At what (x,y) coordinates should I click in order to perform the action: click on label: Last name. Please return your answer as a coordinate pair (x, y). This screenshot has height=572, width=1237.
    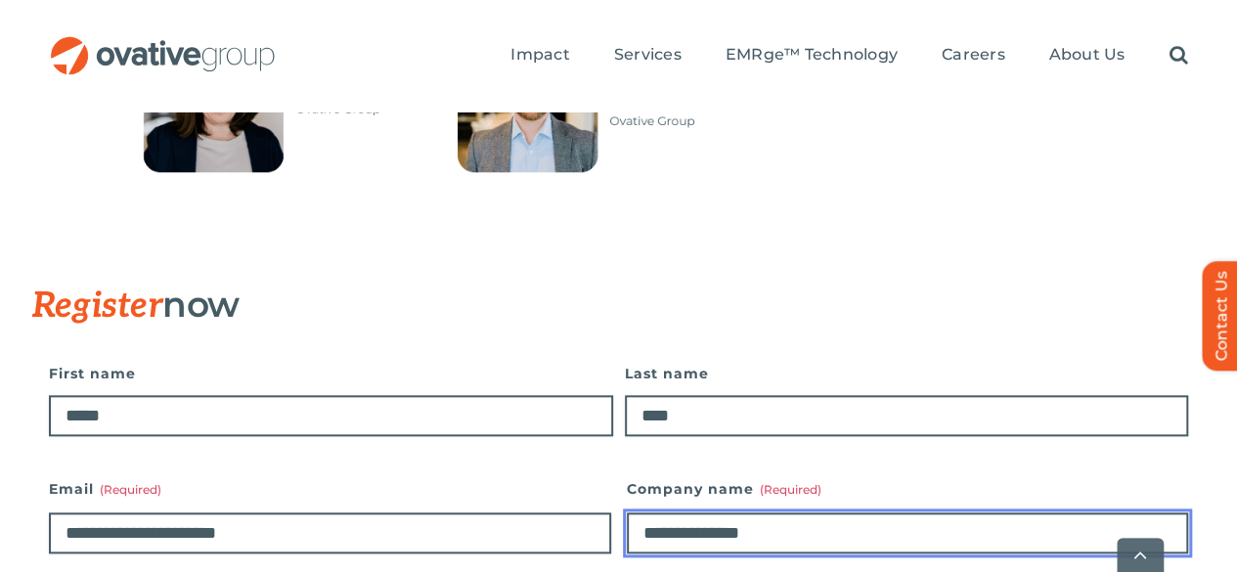
    Looking at the image, I should click on (907, 374).